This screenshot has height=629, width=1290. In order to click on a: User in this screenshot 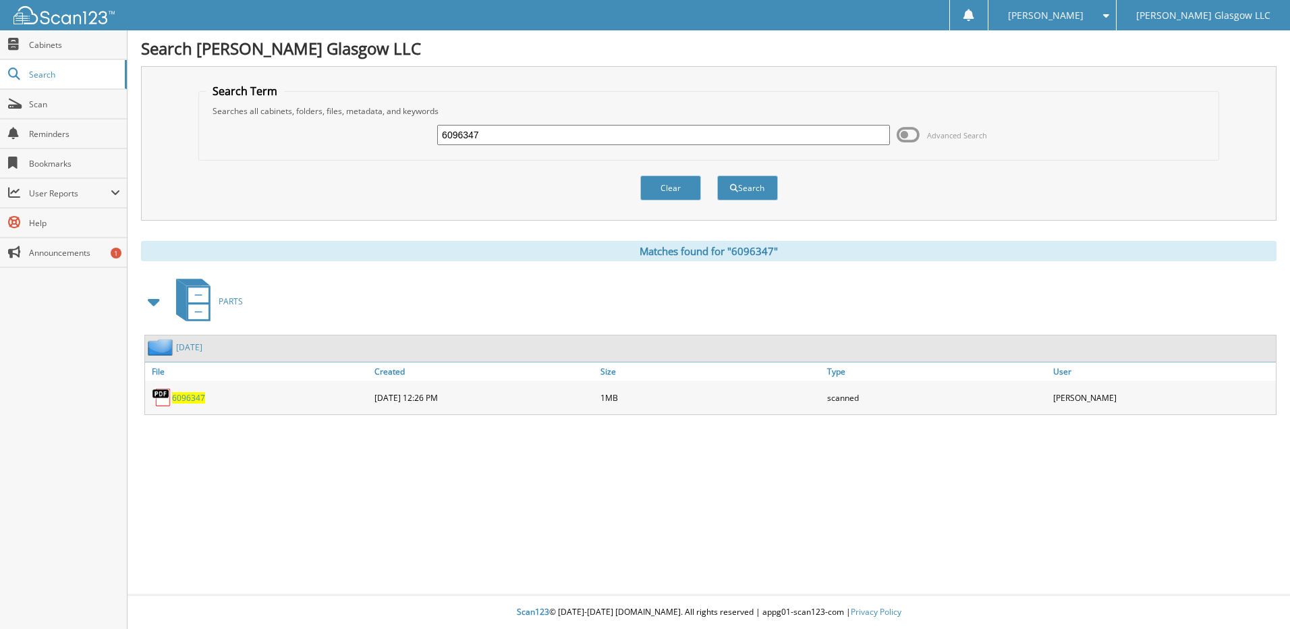, I will do `click(1162, 371)`.